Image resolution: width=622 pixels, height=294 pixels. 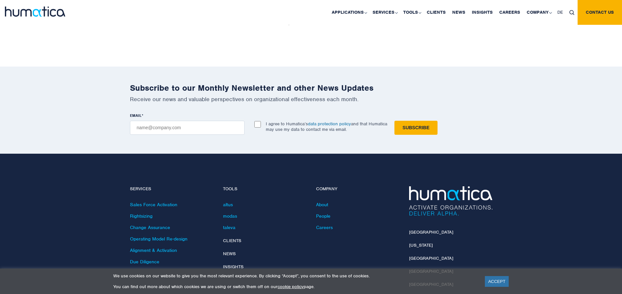 What do you see at coordinates (265, 189) in the screenshot?
I see `h4: Tools` at bounding box center [265, 189].